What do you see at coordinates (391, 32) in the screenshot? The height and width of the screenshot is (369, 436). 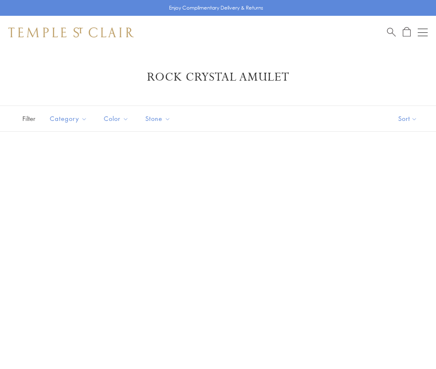 I see `a: Search` at bounding box center [391, 32].